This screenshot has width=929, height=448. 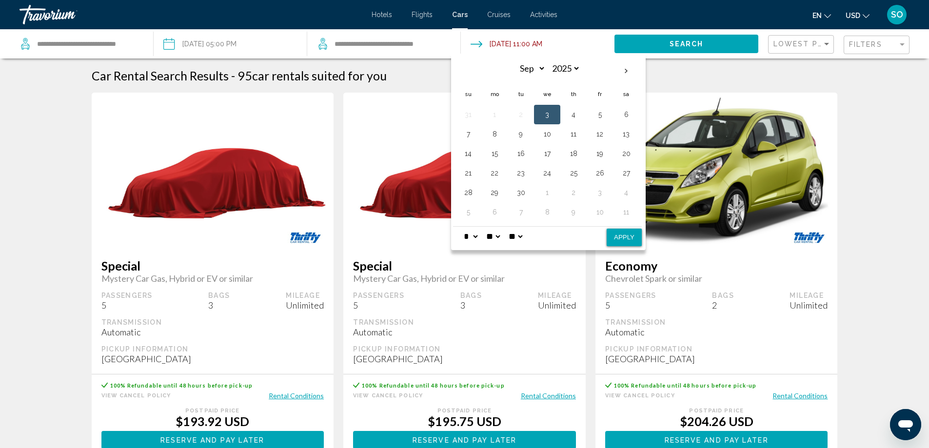 I want to click on button: Day 7, so click(x=468, y=134).